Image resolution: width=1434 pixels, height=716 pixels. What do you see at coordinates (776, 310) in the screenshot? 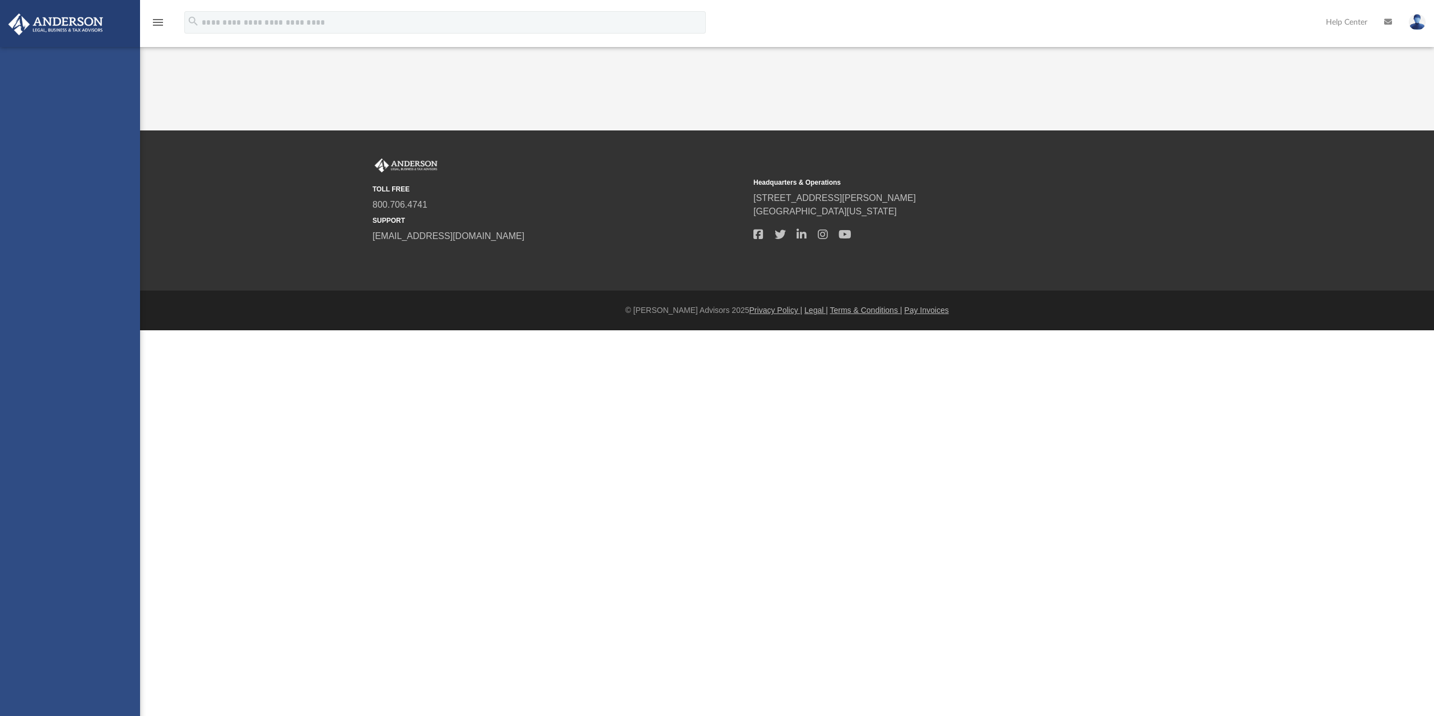
I see `a: Privacy Policy |` at bounding box center [776, 310].